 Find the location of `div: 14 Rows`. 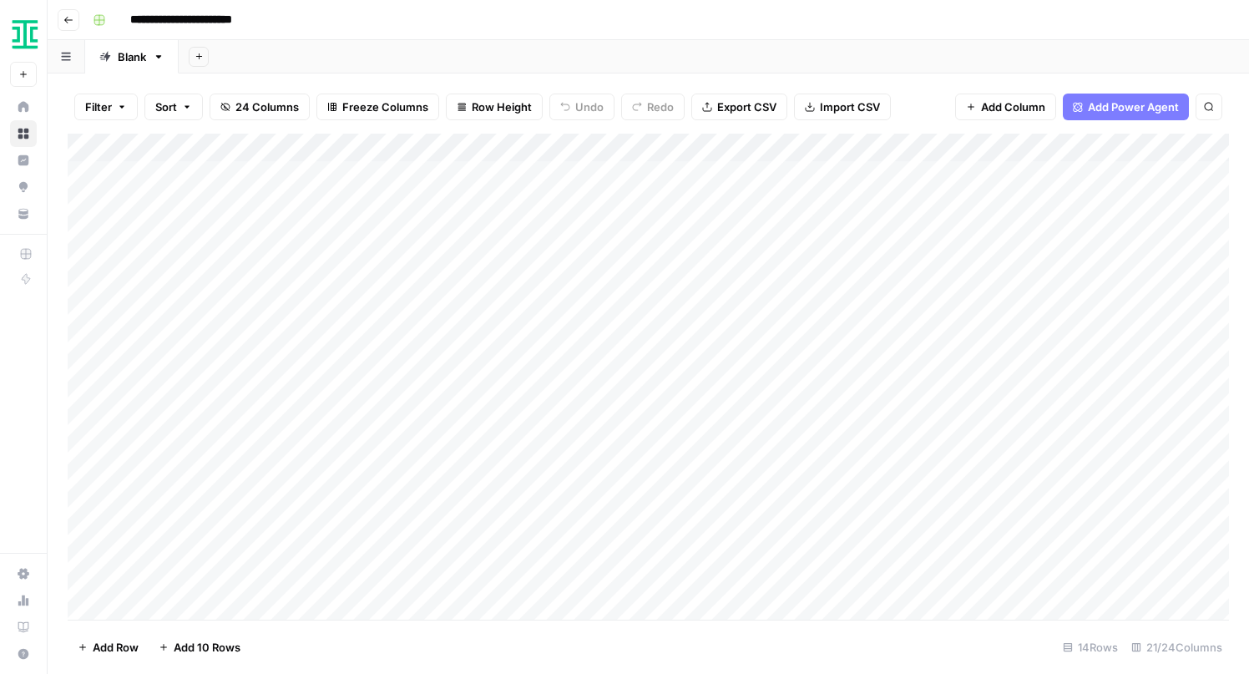

div: 14 Rows is located at coordinates (1090, 647).